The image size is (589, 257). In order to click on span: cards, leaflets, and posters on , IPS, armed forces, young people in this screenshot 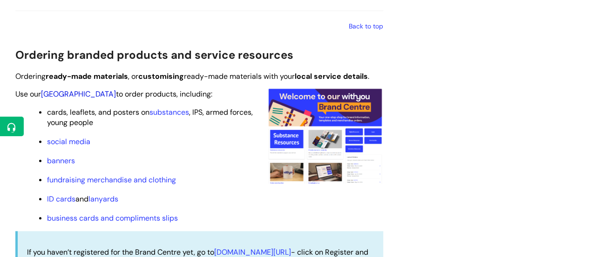, I will do `click(150, 116)`.